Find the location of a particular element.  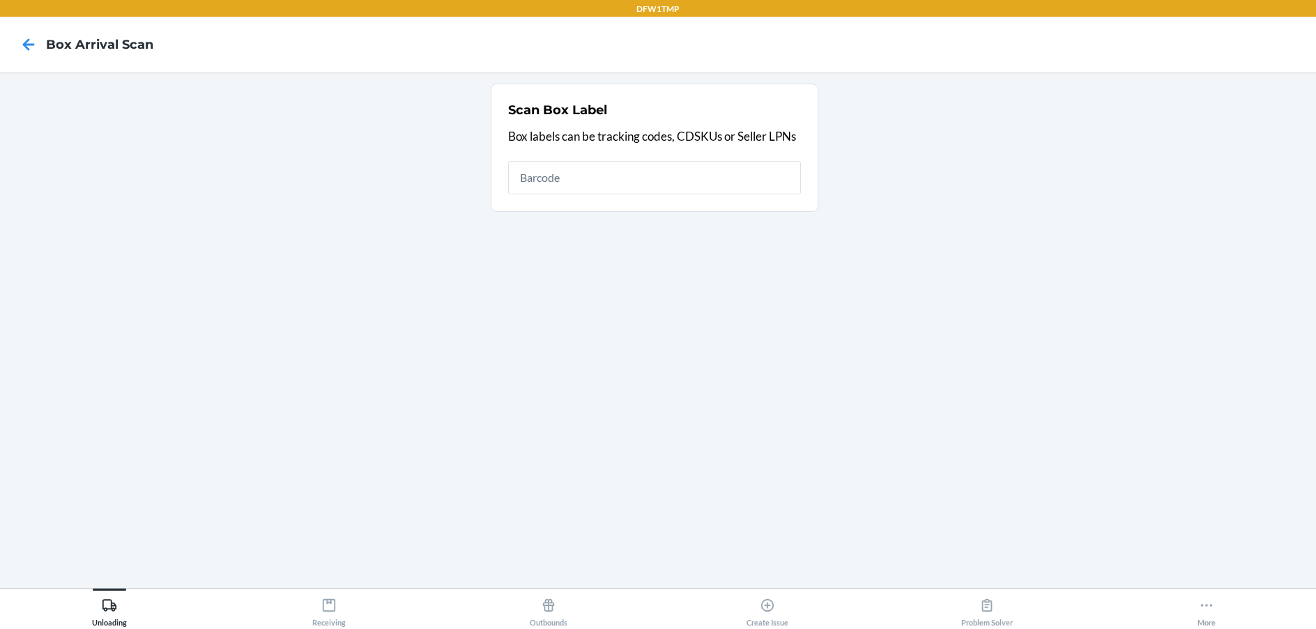

div: More is located at coordinates (1207, 610).